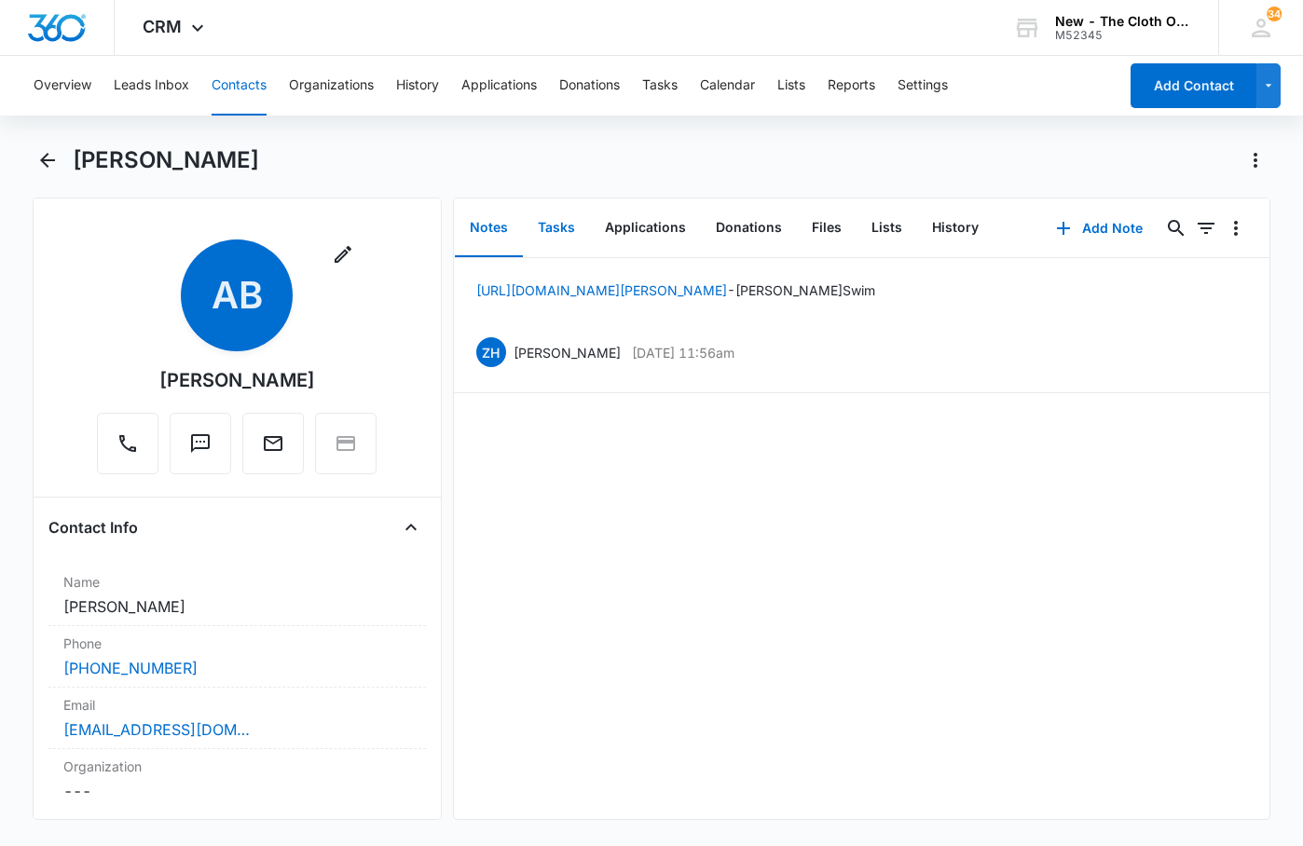 The image size is (1303, 846). I want to click on button: Leads Inbox, so click(151, 86).